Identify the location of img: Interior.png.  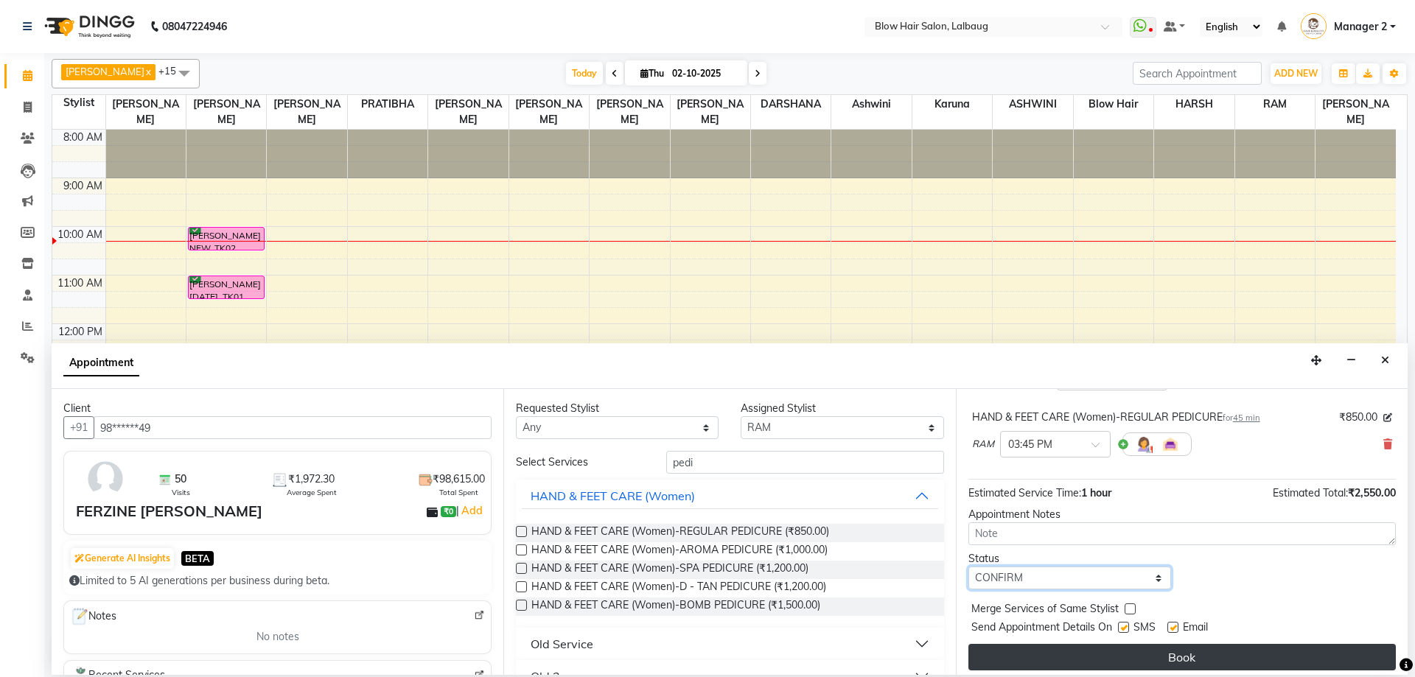
(1170, 444).